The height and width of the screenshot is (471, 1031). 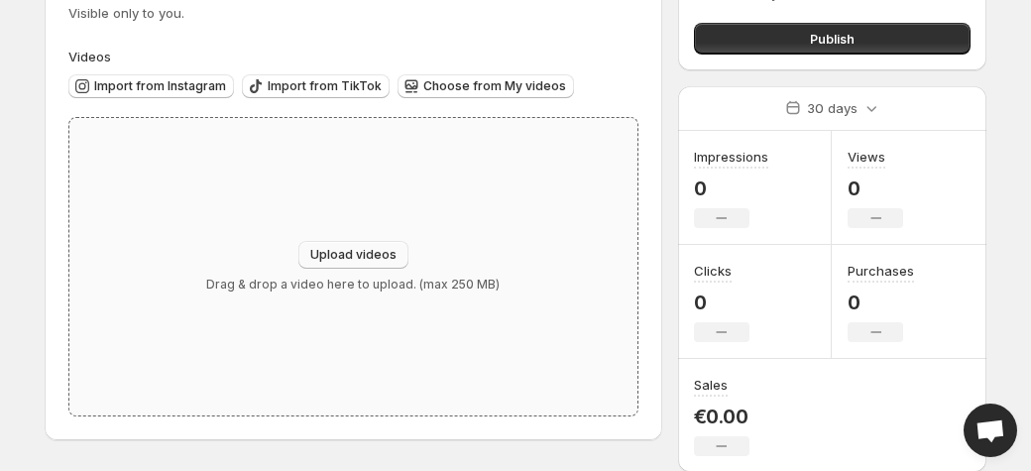 What do you see at coordinates (991, 430) in the screenshot?
I see `a: Open chat` at bounding box center [991, 430].